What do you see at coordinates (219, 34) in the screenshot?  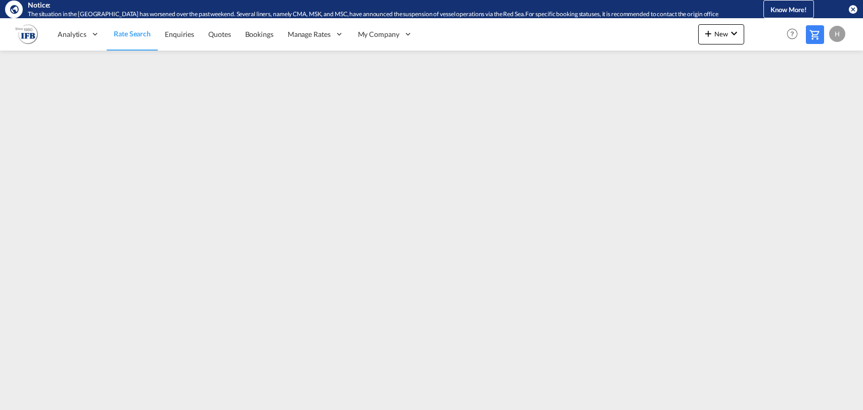 I see `a: Quotes` at bounding box center [219, 34].